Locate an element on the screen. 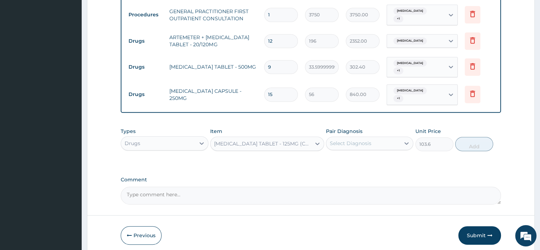  label: Comment is located at coordinates (311, 179).